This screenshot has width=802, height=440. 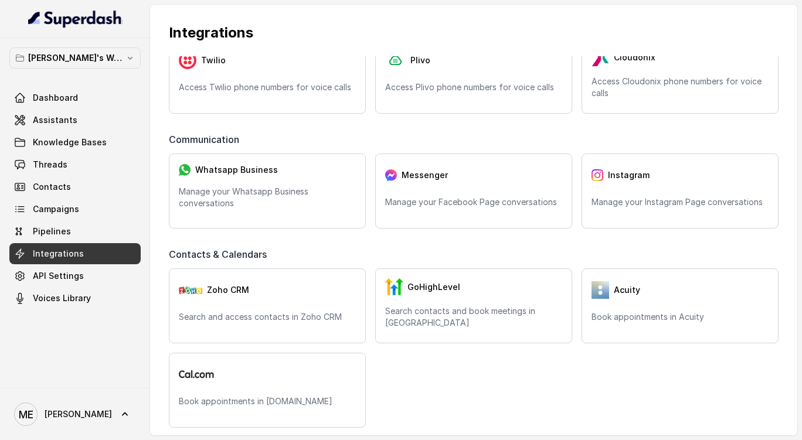 I want to click on span: Contacts & Calendars, so click(x=220, y=255).